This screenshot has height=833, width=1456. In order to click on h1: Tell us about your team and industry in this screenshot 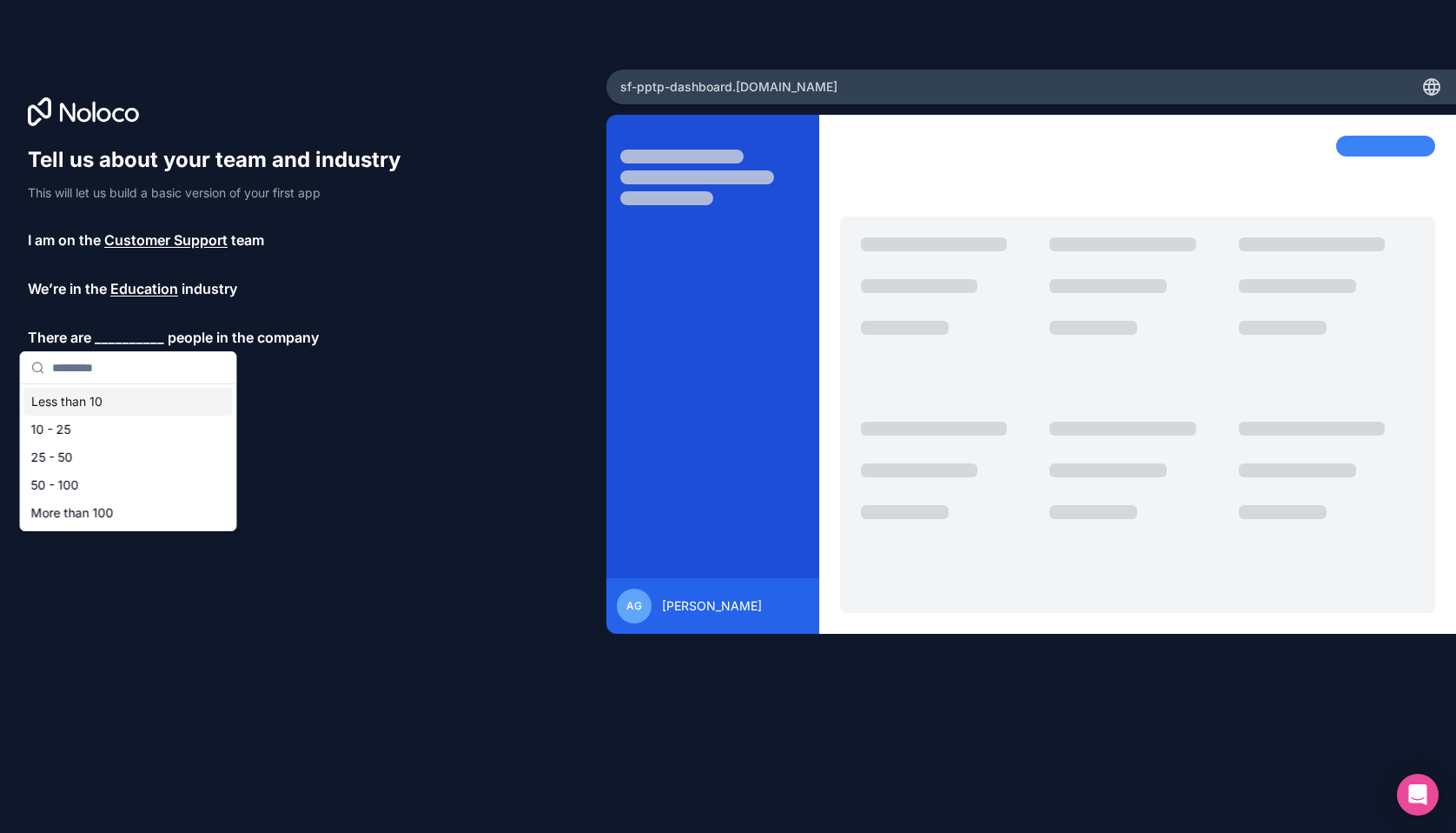, I will do `click(222, 160)`.